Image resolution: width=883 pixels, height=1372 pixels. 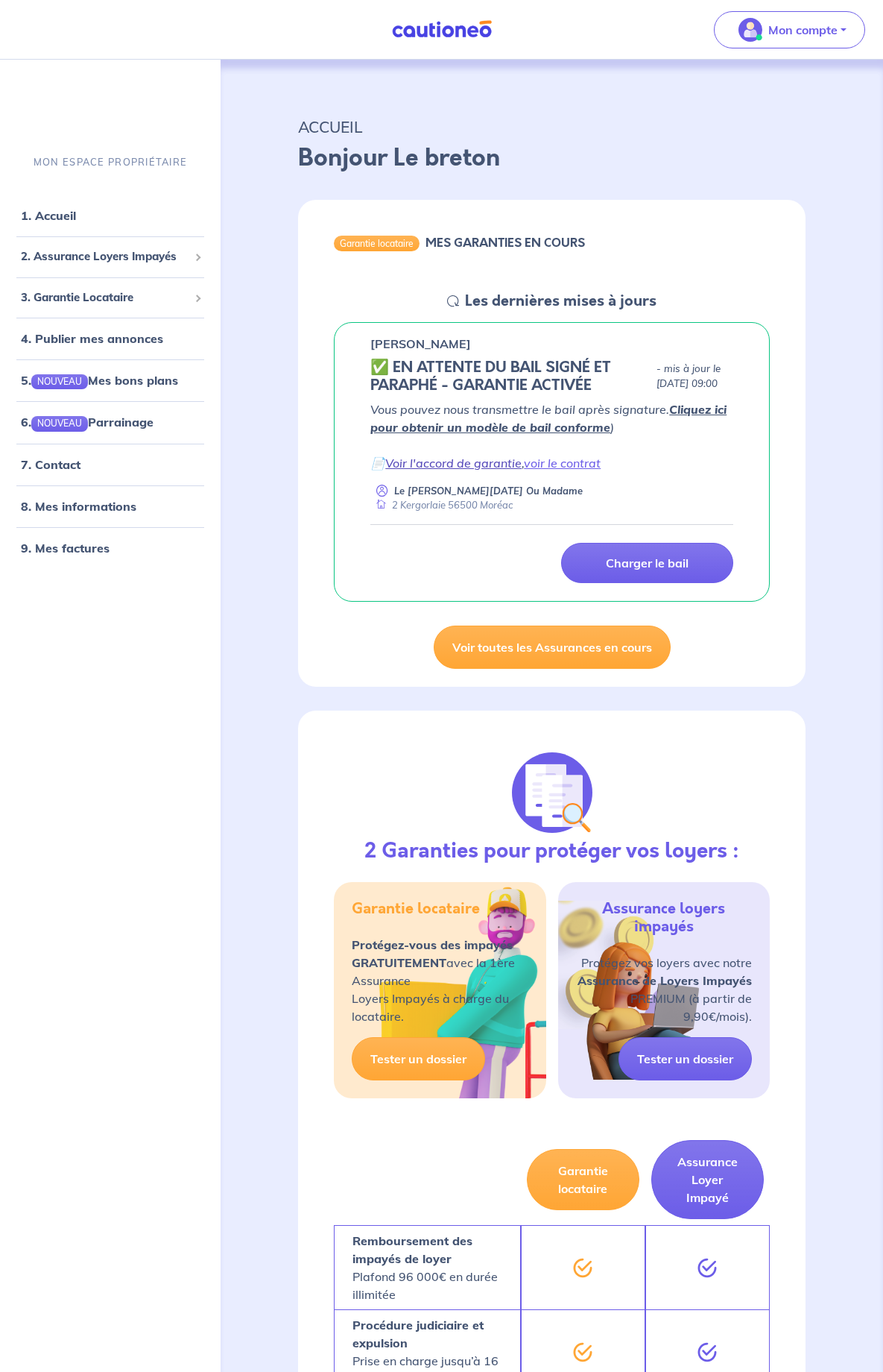 I want to click on p: avec la 1ère Assurance Loyers Impayés à charge du locataire., so click(x=440, y=980).